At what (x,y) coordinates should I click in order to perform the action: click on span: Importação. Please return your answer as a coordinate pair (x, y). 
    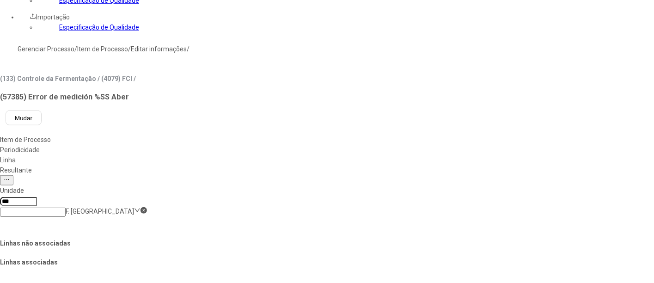
    Looking at the image, I should click on (53, 17).